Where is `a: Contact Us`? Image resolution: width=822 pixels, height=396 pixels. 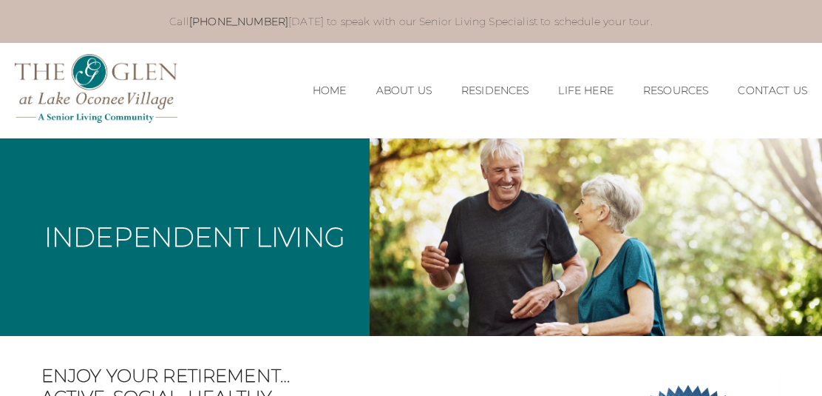 a: Contact Us is located at coordinates (773, 90).